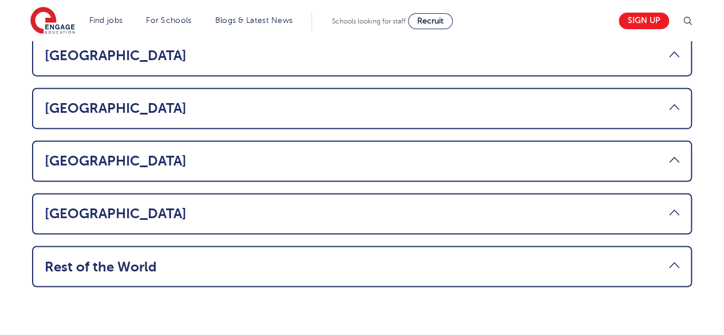 The width and height of the screenshot is (724, 335). What do you see at coordinates (431, 21) in the screenshot?
I see `a: Recruit` at bounding box center [431, 21].